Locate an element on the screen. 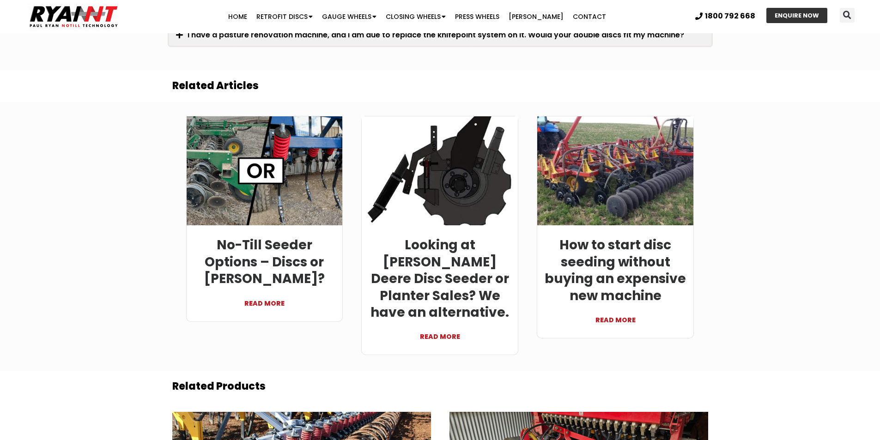  a: ENQUIRE NOW is located at coordinates (796, 15).